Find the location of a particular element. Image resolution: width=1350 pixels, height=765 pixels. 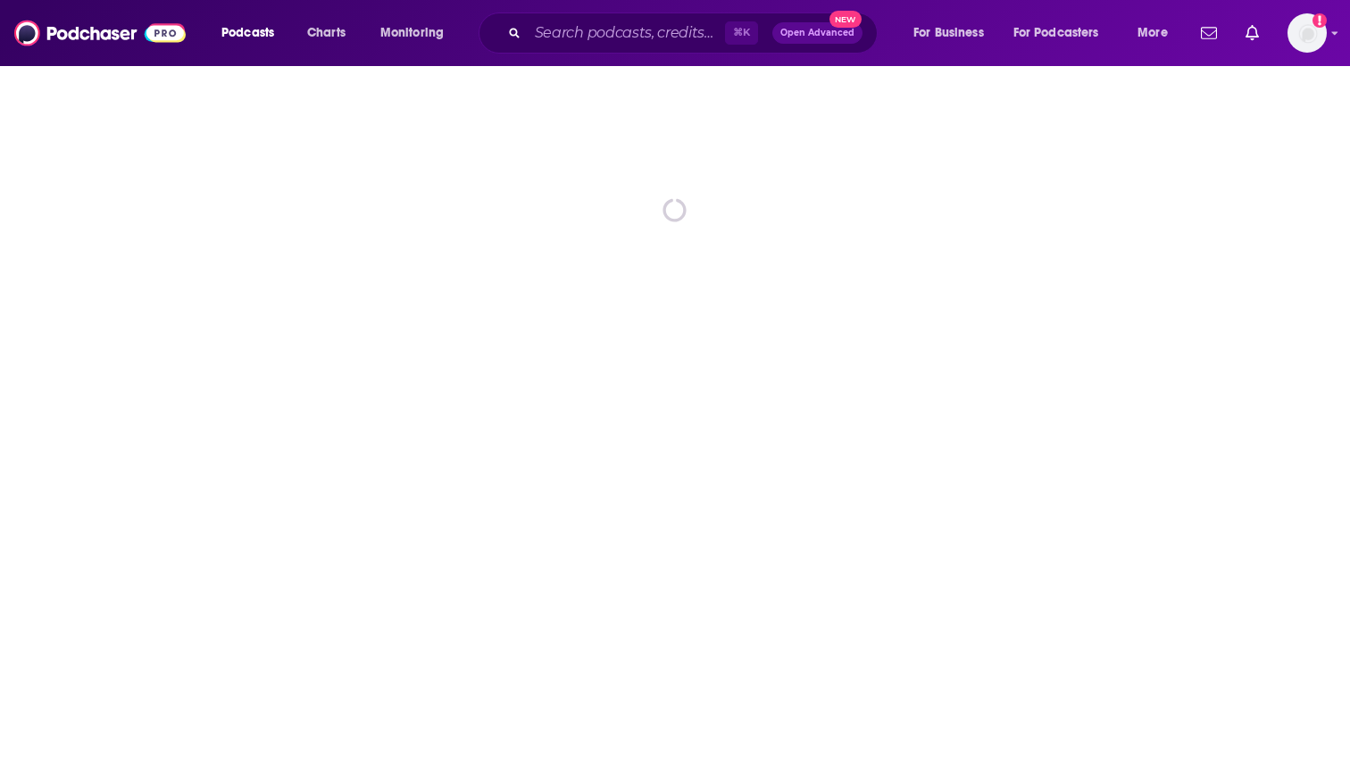

img: Podchaser - Follow, Share and Rate Podcasts is located at coordinates (100, 33).